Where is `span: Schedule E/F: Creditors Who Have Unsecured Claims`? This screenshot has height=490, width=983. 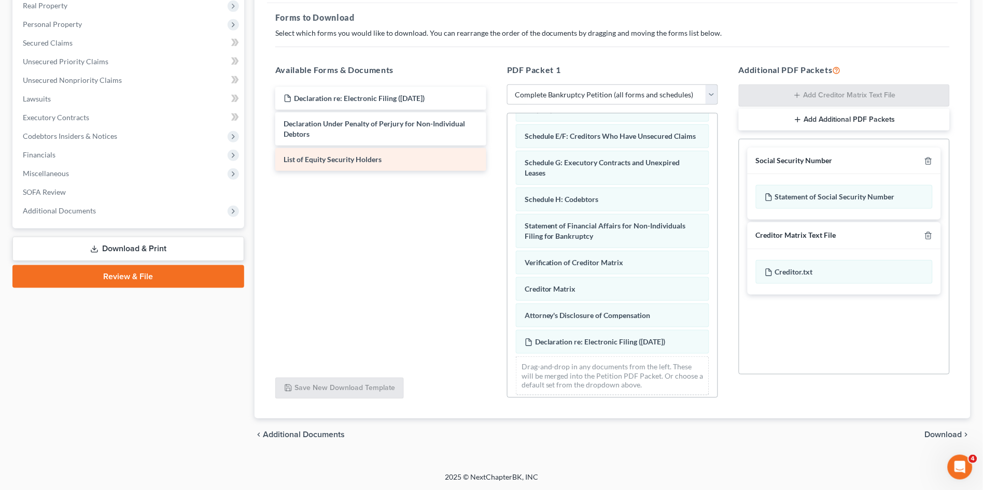 span: Schedule E/F: Creditors Who Have Unsecured Claims is located at coordinates (610, 136).